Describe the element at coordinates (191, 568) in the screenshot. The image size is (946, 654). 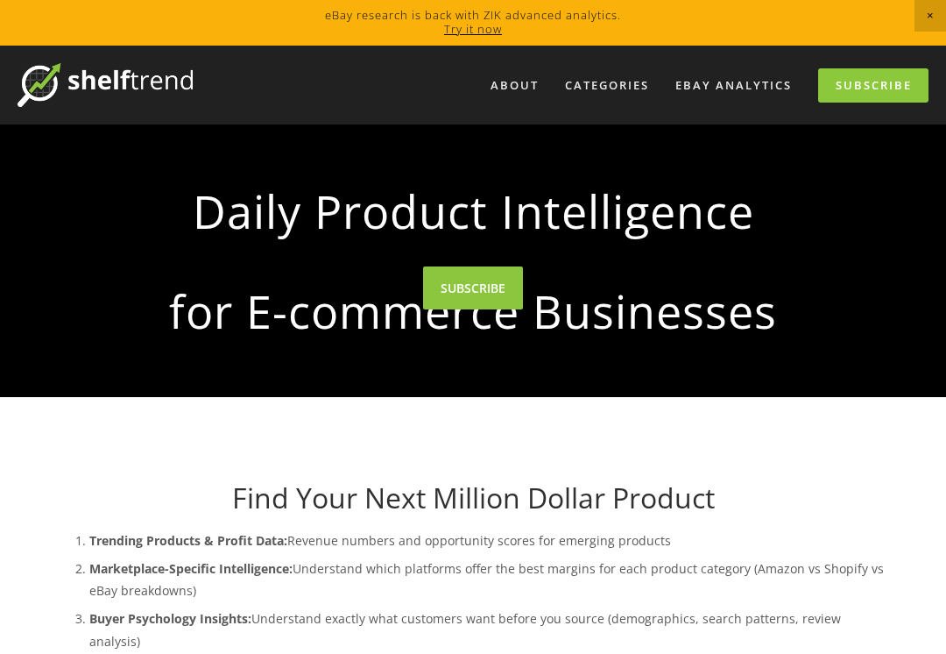
I see `strong: Marketplace-Specific Intelligence:` at that location.